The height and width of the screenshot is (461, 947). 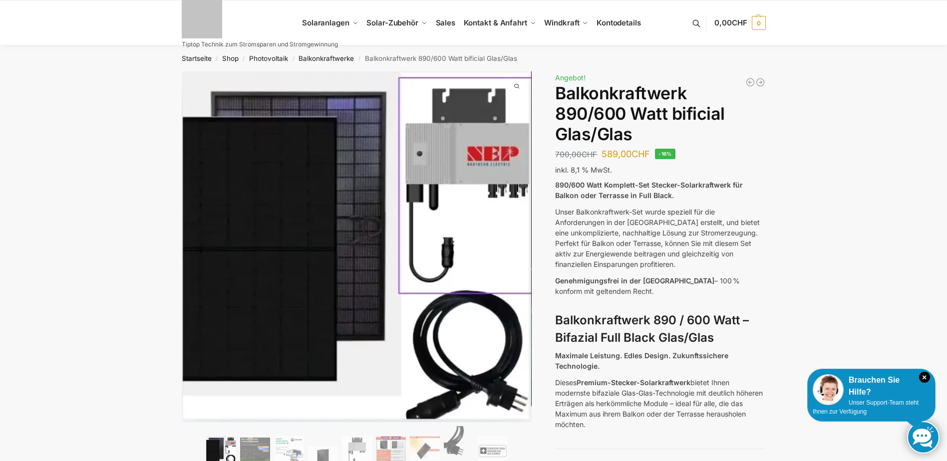 What do you see at coordinates (268, 58) in the screenshot?
I see `a: Photovoltaik` at bounding box center [268, 58].